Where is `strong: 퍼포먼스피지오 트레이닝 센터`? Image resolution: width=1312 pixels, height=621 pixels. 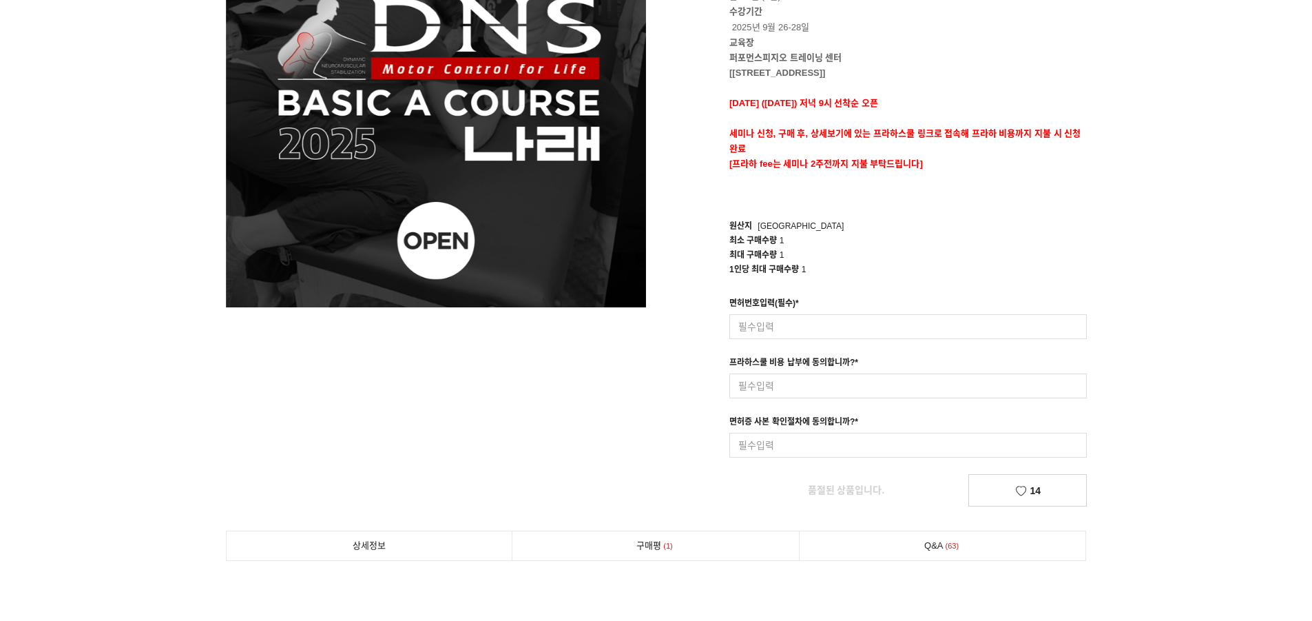
strong: 퍼포먼스피지오 트레이닝 센터 is located at coordinates (785, 57).